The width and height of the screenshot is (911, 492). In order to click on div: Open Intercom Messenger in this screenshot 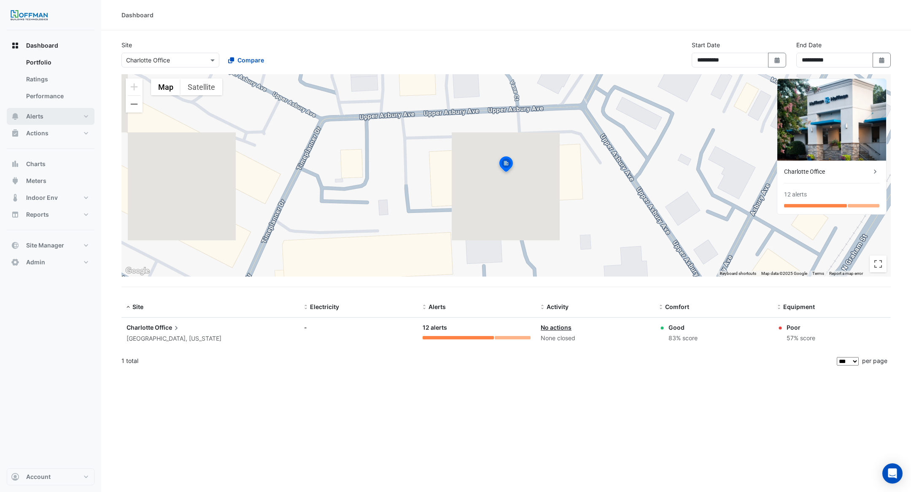, I will do `click(892, 474)`.